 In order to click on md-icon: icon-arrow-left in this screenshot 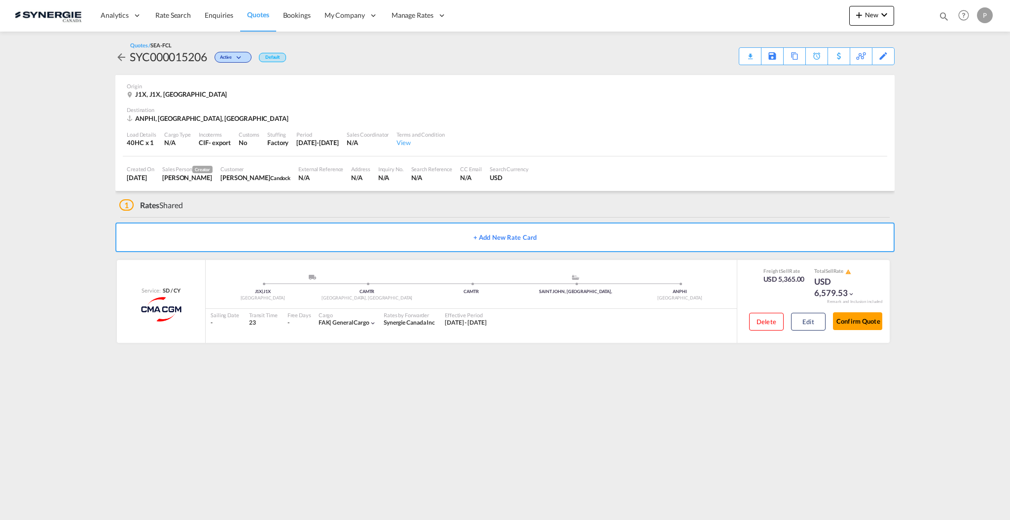, I will do `click(121, 57)`.